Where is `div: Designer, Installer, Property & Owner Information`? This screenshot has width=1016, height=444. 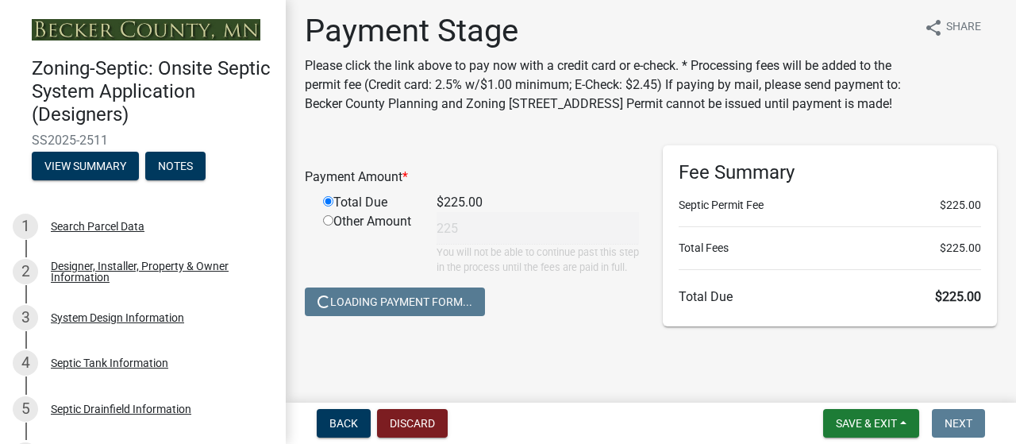
div: Designer, Installer, Property & Owner Information is located at coordinates (156, 271).